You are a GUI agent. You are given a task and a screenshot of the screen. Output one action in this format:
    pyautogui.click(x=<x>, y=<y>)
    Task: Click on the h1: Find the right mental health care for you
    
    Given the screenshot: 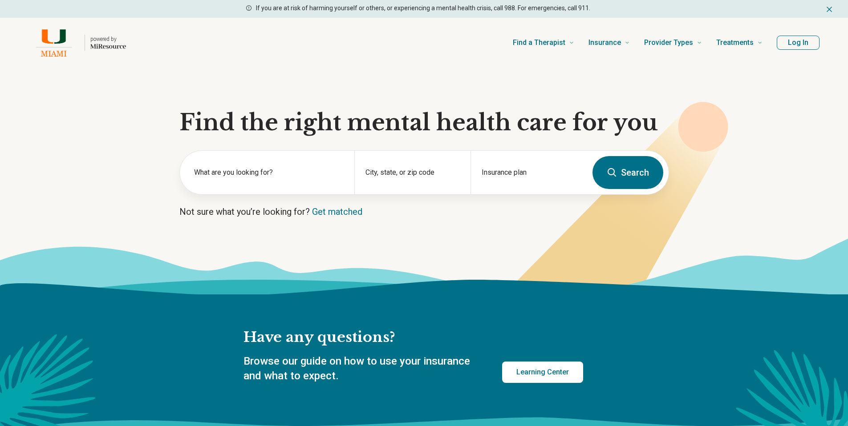 What is the action you would take?
    pyautogui.click(x=424, y=123)
    